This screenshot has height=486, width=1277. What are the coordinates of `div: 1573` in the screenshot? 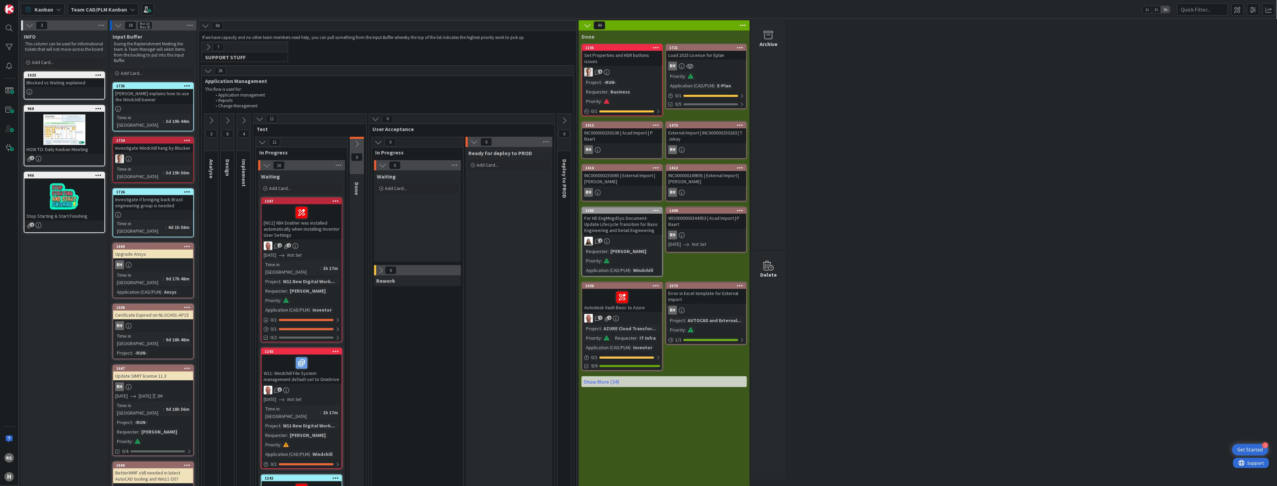 It's located at (706, 286).